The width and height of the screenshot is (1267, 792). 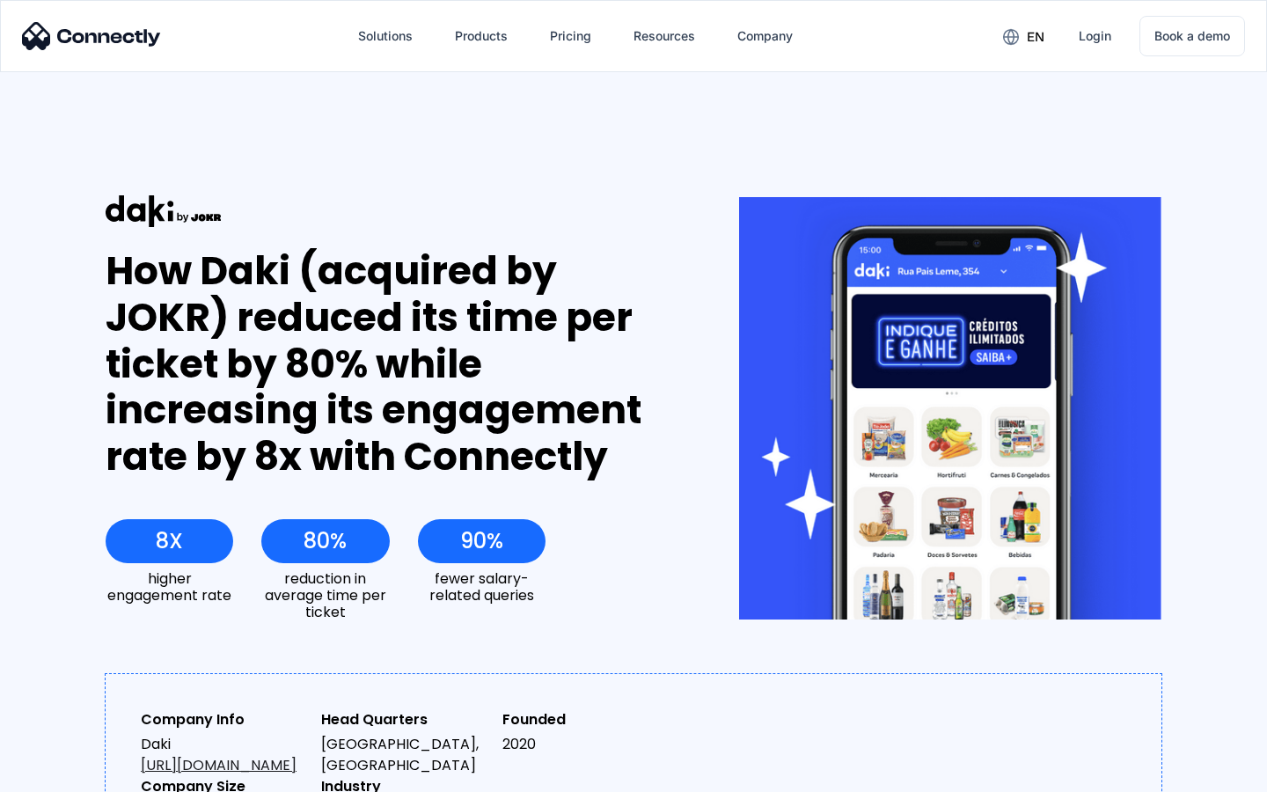 What do you see at coordinates (1095, 36) in the screenshot?
I see `a: Login` at bounding box center [1095, 36].